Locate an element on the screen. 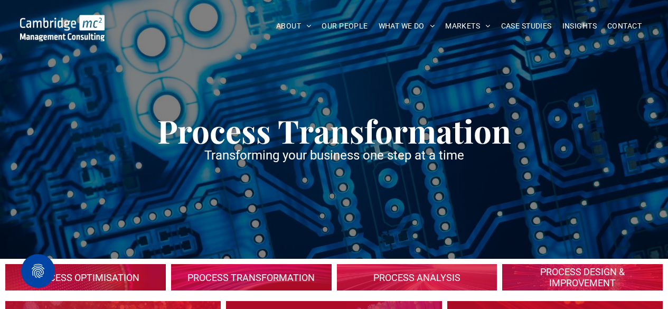  a: MARKETS is located at coordinates (467, 26).